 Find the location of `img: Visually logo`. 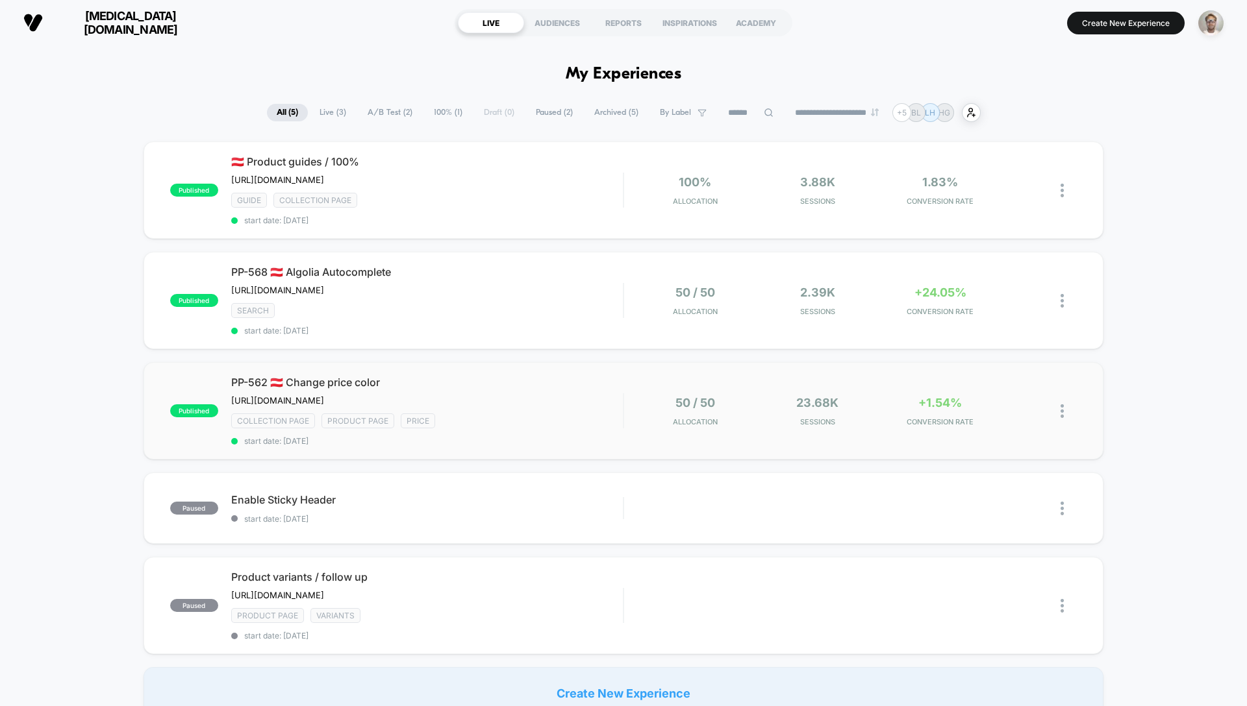

img: Visually logo is located at coordinates (33, 23).